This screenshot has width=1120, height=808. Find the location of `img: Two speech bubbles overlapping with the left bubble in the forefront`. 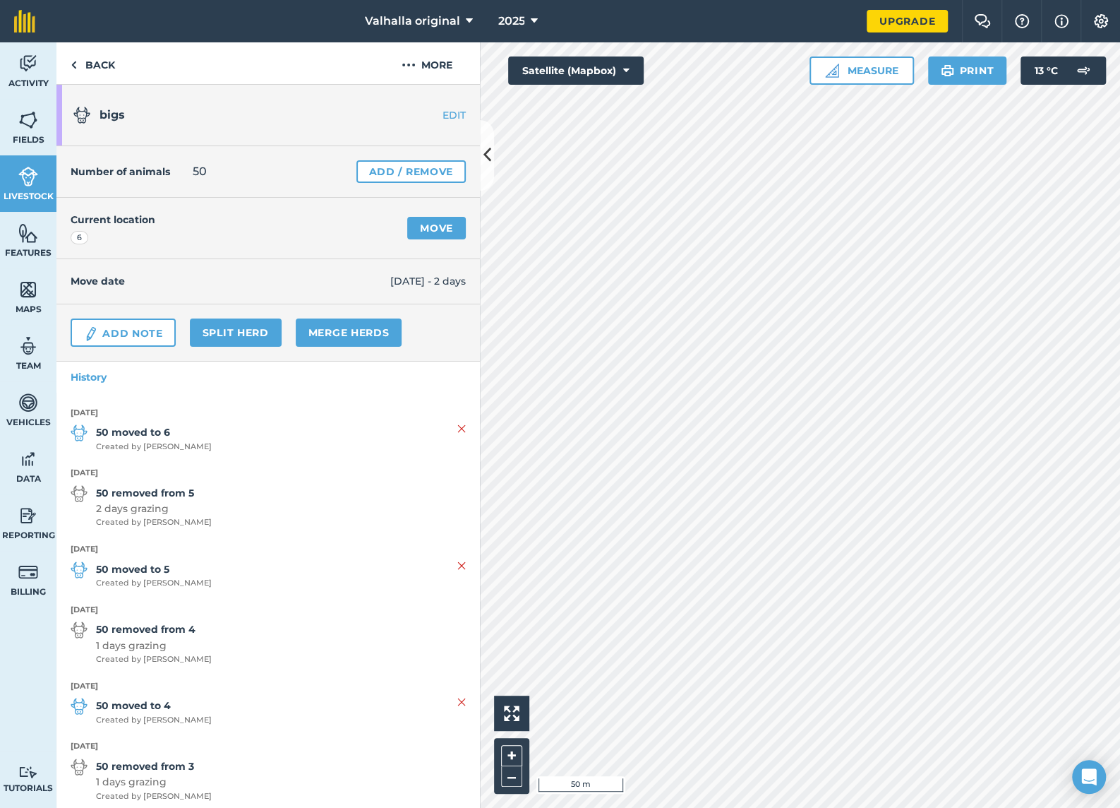

img: Two speech bubbles overlapping with the left bubble in the forefront is located at coordinates (983, 21).